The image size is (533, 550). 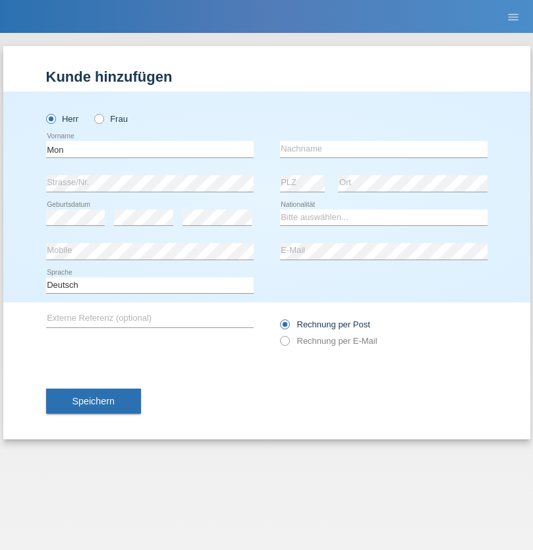 I want to click on i: menu, so click(x=513, y=17).